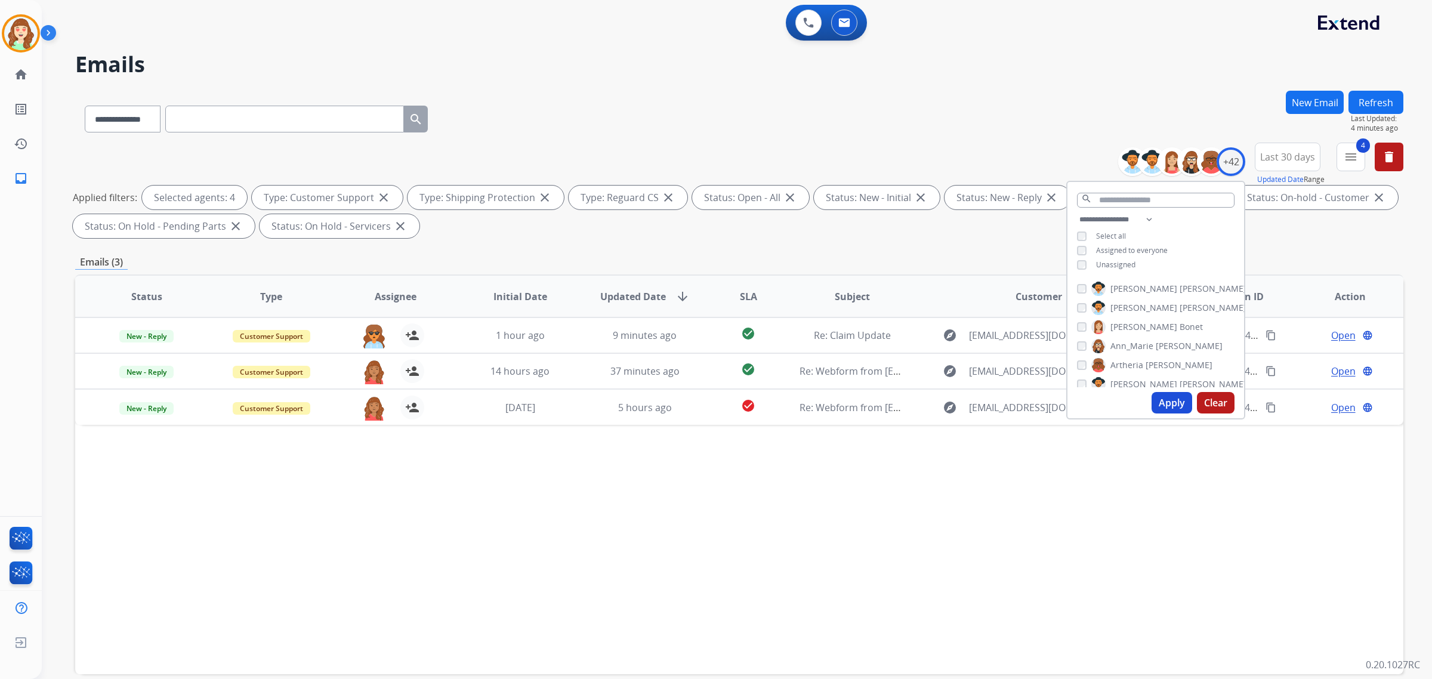 This screenshot has width=1432, height=679. I want to click on button: 4, so click(1351, 157).